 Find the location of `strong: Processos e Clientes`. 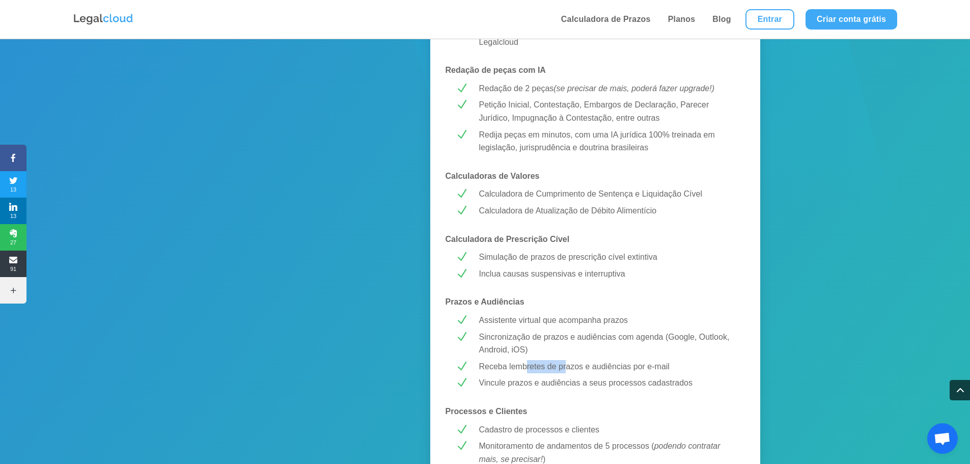

strong: Processos e Clientes is located at coordinates (486, 411).